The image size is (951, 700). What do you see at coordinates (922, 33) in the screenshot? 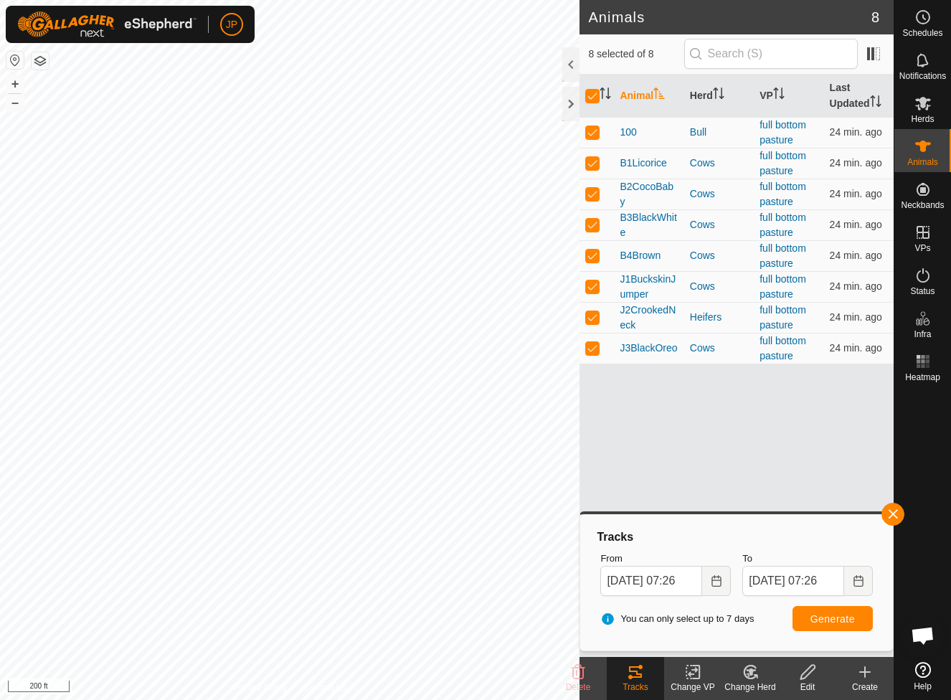
I see `span: Schedules` at bounding box center [922, 33].